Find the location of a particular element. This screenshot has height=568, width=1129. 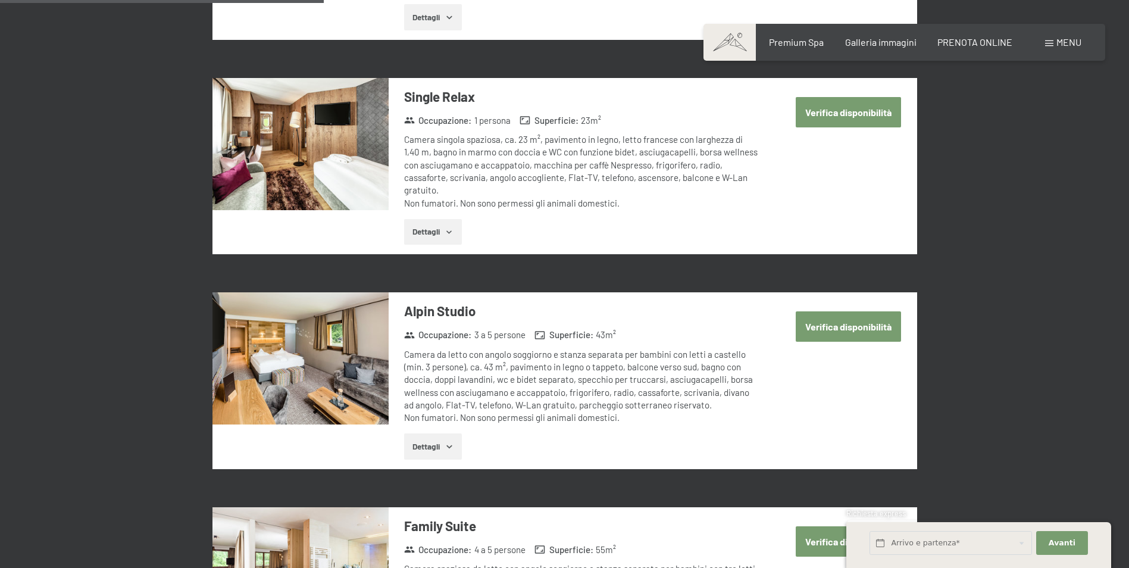

span: 3 a 5 persone is located at coordinates (500, 334).